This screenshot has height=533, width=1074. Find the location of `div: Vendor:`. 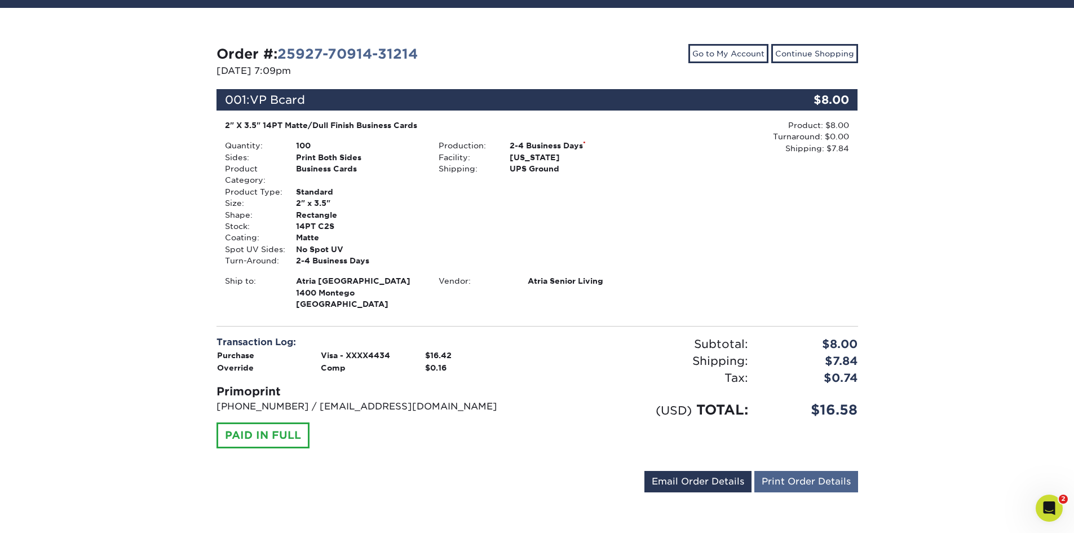

div: Vendor: is located at coordinates (475, 281).